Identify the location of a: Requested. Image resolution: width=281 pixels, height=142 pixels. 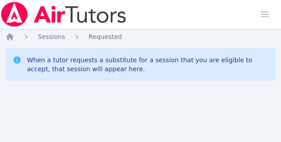
(105, 37).